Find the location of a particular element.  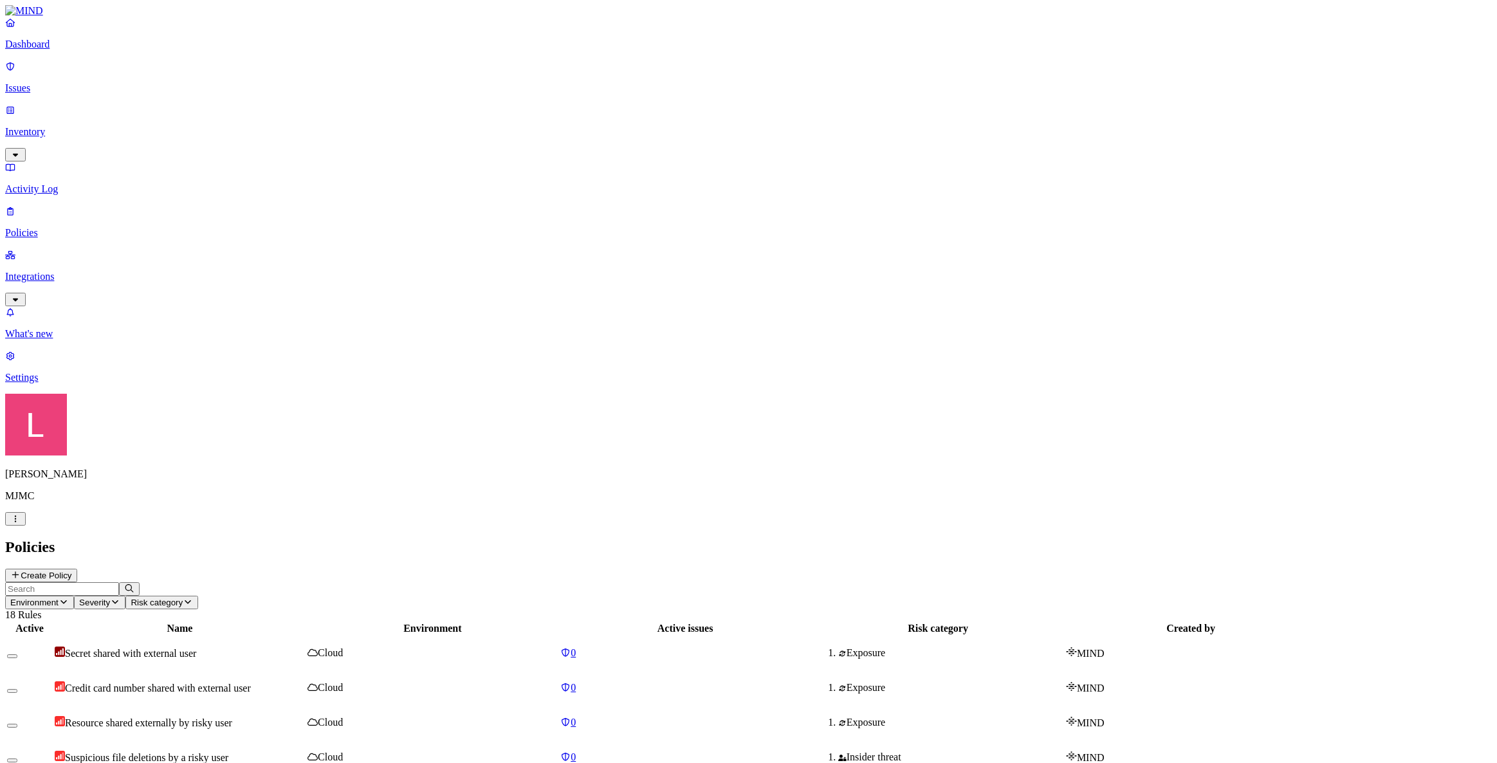

div: Created by is located at coordinates (1191, 628).